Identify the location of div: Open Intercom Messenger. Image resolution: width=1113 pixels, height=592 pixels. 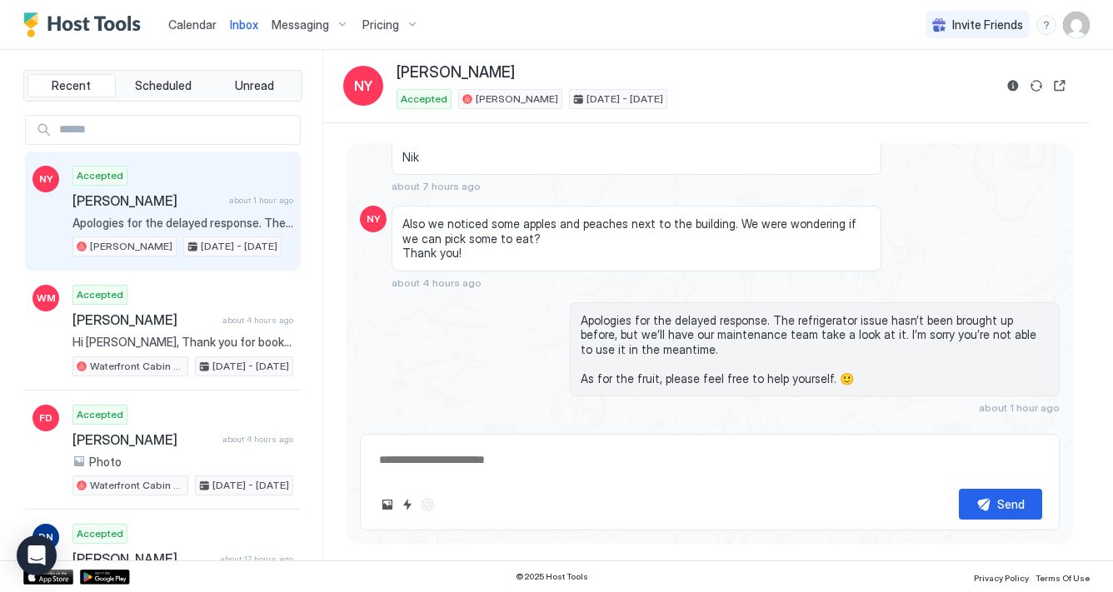
(37, 556).